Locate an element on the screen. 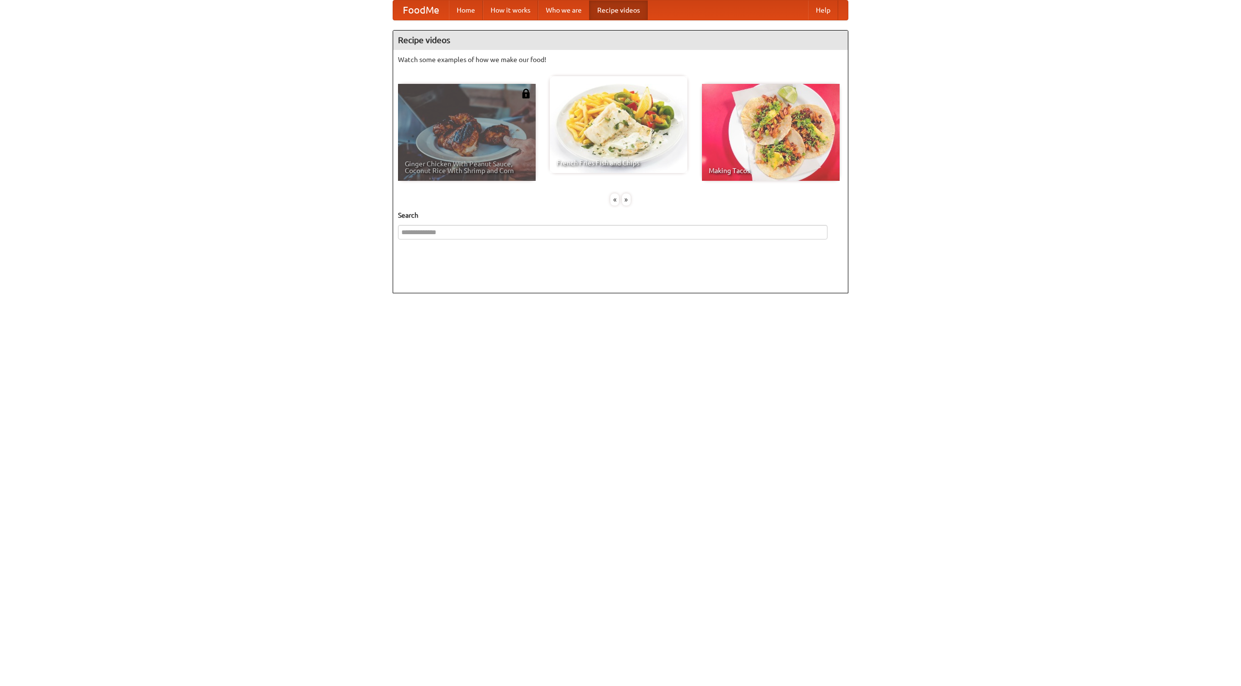  a: How it works is located at coordinates (510, 10).